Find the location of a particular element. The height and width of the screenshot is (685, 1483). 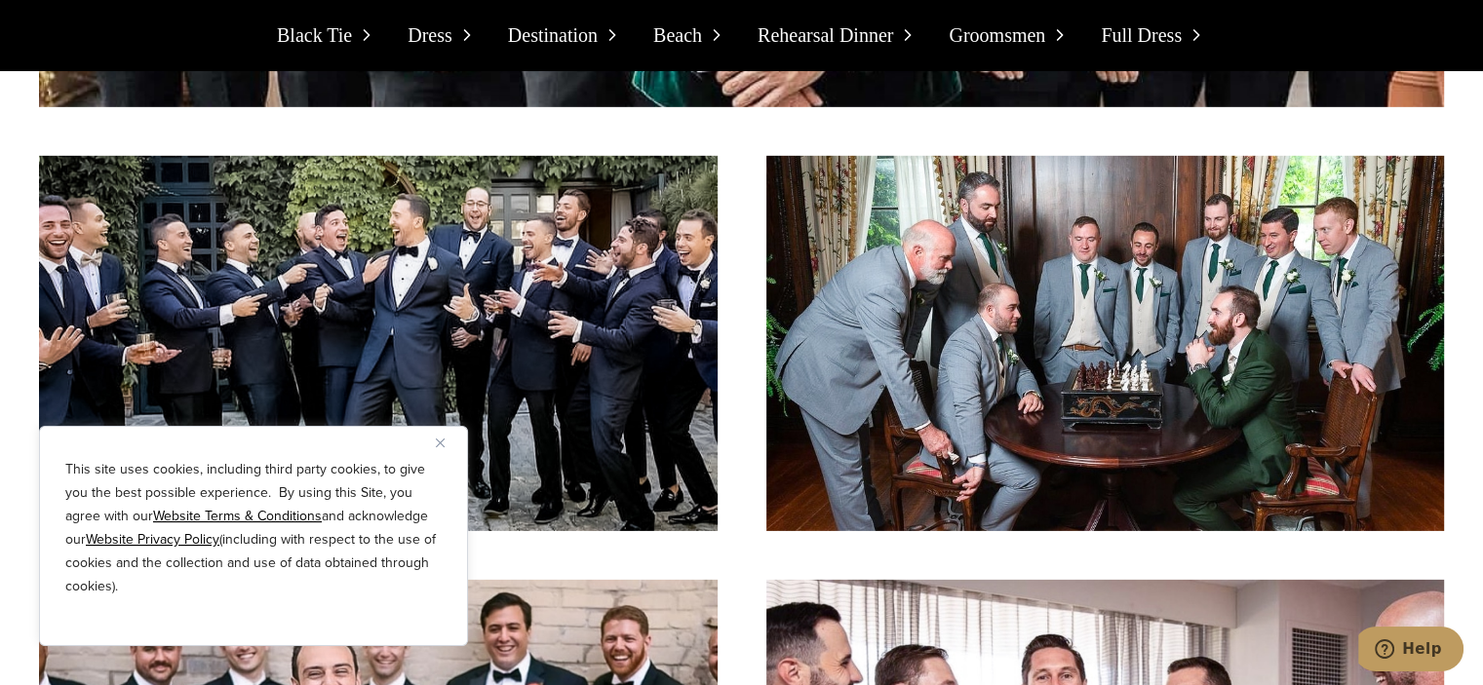

img: Close is located at coordinates (440, 443).